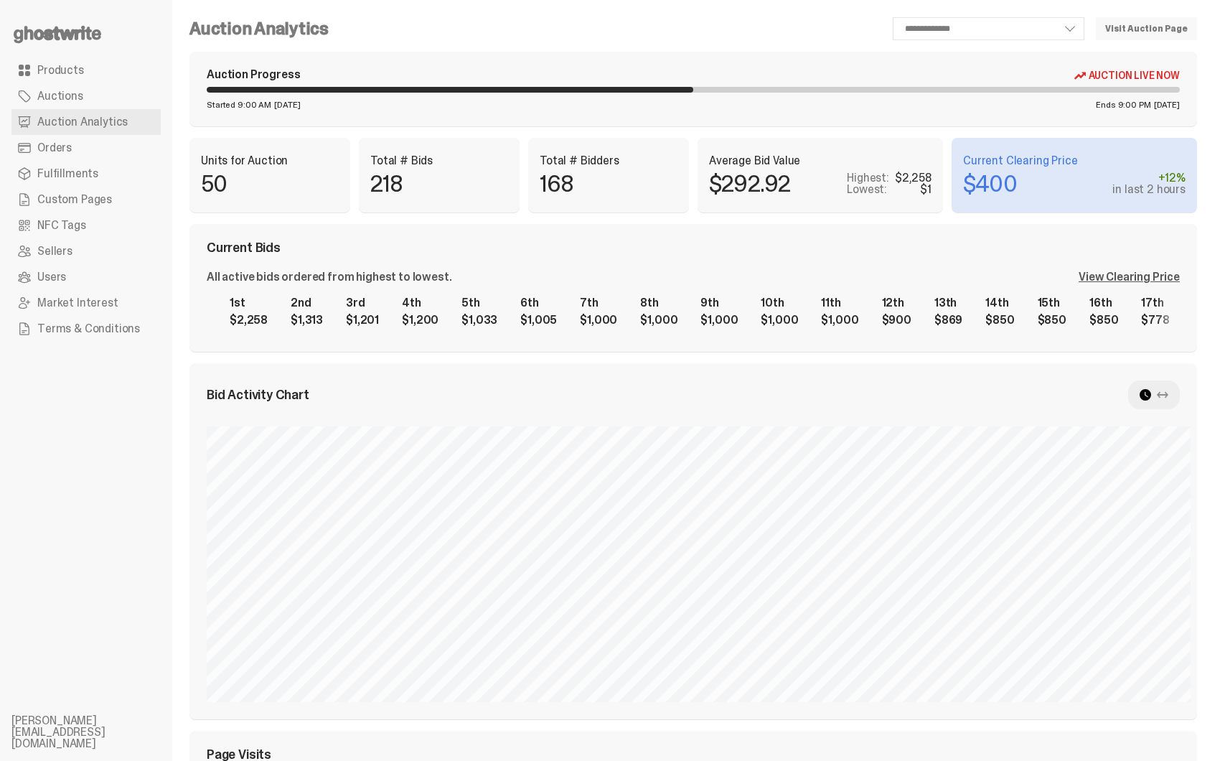  I want to click on span: Auction Analytics, so click(83, 122).